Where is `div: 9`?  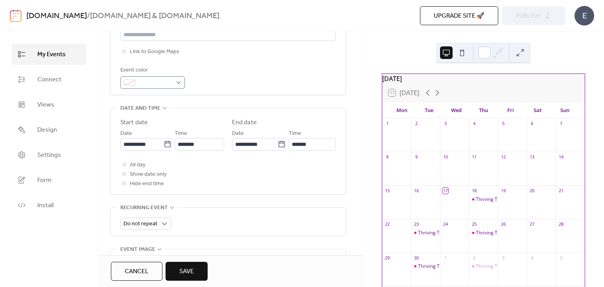 div: 9 is located at coordinates (416, 157).